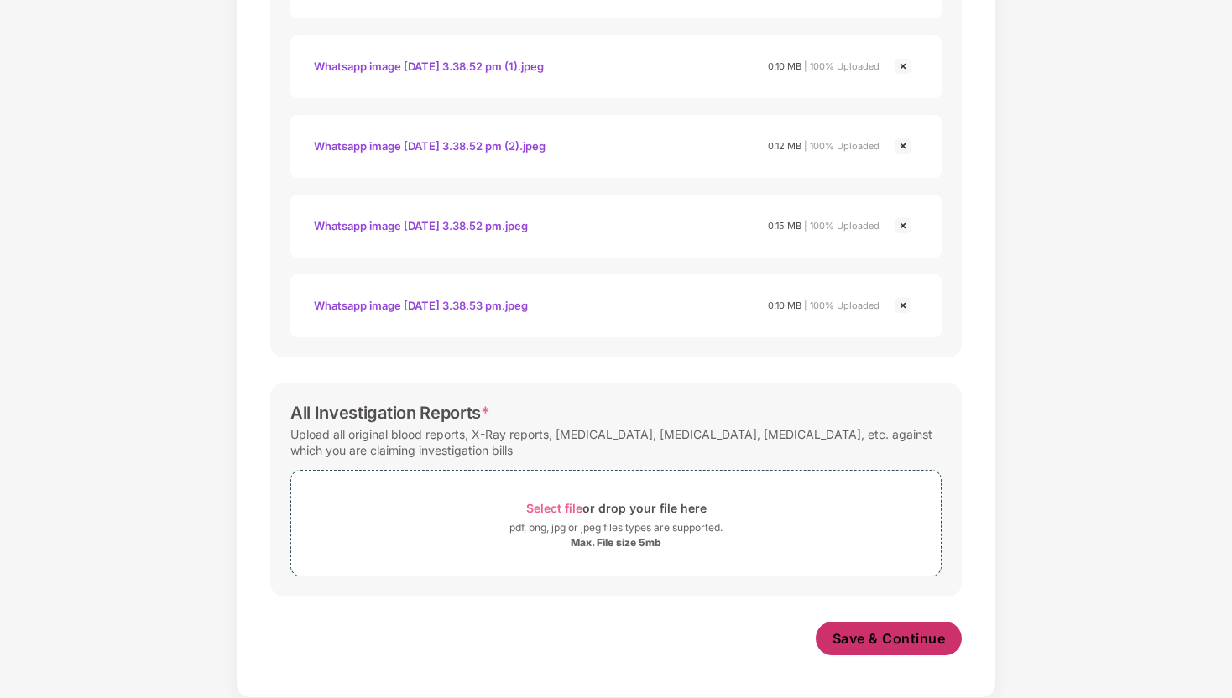 This screenshot has height=698, width=1232. I want to click on span: 0.15 MB, so click(785, 226).